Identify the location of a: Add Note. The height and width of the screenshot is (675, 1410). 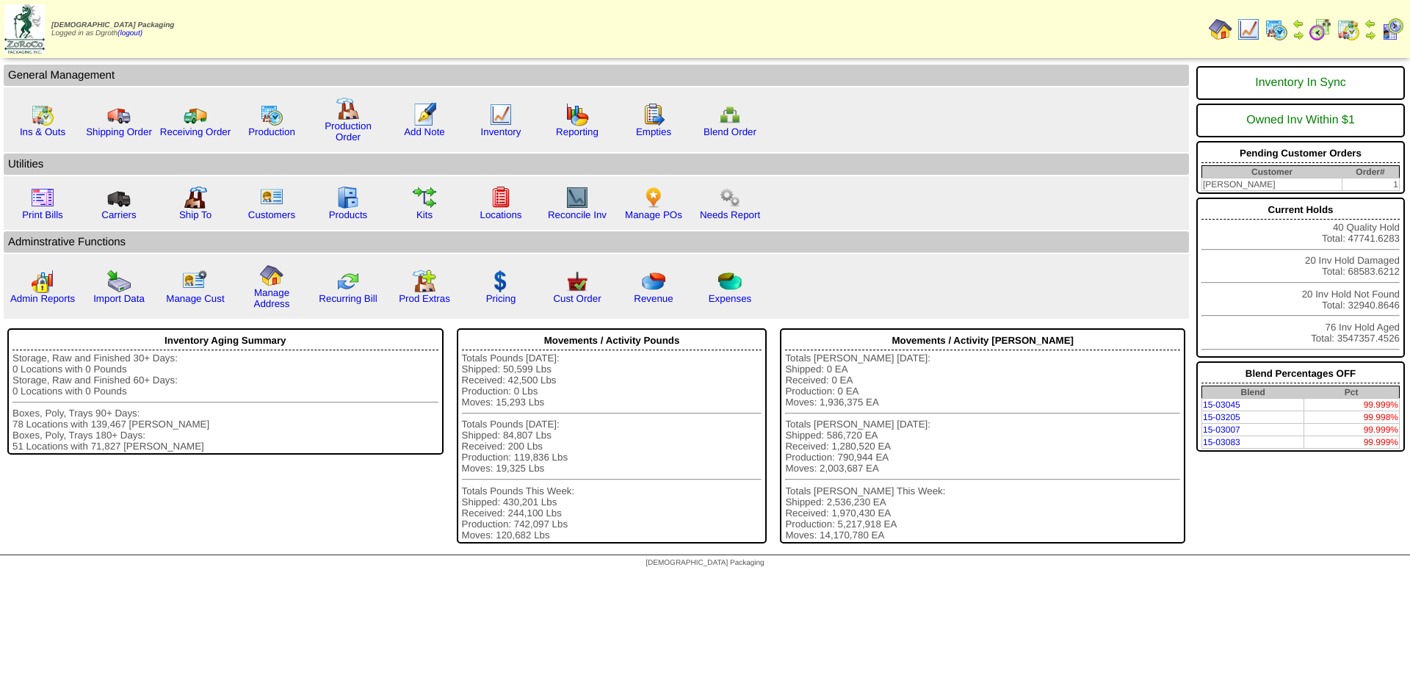
(424, 131).